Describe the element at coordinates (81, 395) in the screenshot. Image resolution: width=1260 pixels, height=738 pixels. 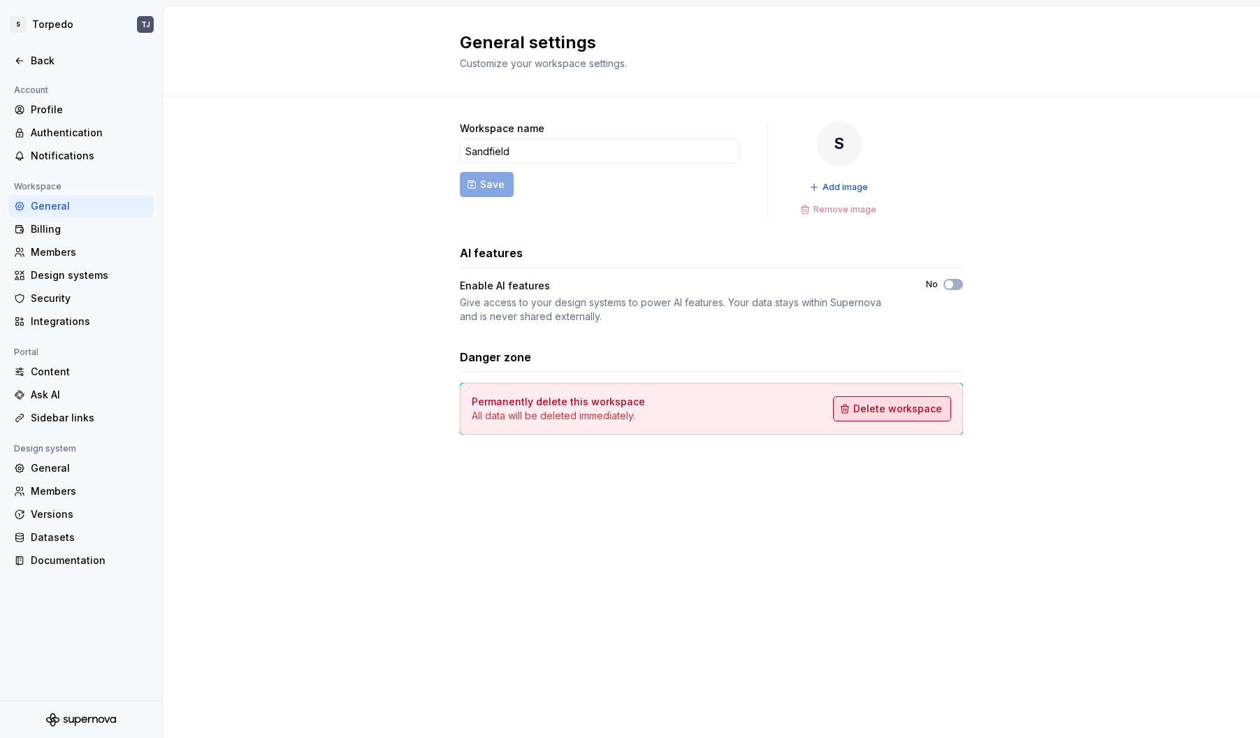
I see `a: Ask AI` at that location.